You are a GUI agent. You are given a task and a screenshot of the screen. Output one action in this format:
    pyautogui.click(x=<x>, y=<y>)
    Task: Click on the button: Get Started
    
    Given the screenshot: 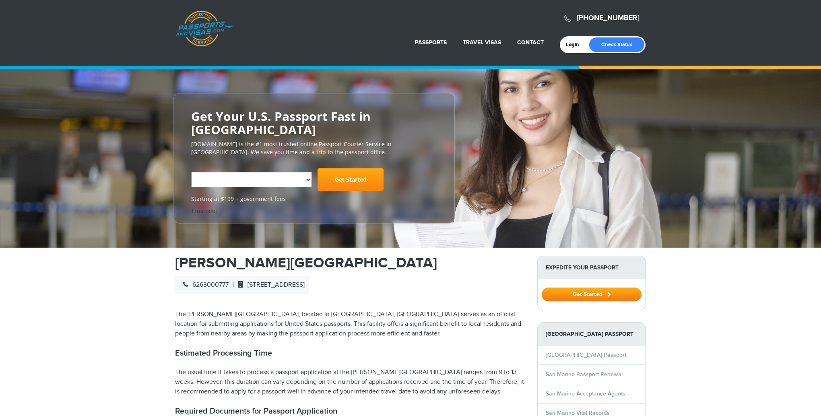 What is the action you would take?
    pyautogui.click(x=592, y=294)
    